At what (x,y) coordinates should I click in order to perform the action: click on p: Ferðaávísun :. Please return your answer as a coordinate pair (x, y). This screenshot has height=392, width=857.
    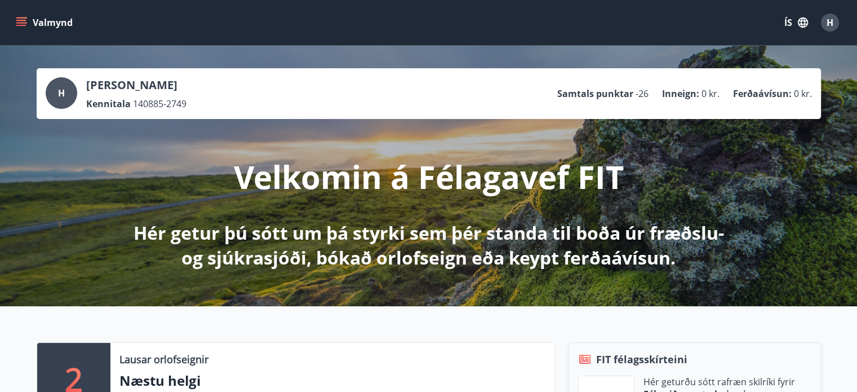
    Looking at the image, I should click on (762, 94).